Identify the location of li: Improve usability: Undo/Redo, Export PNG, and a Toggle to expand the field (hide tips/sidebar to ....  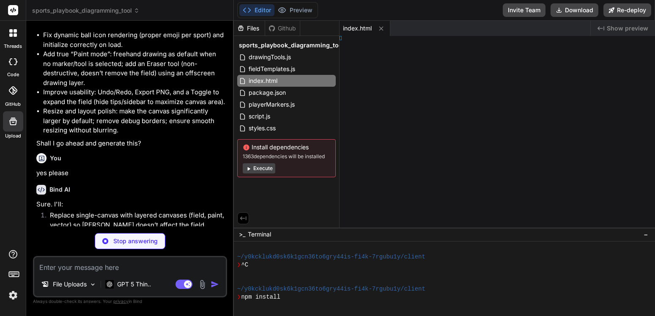
(134, 97).